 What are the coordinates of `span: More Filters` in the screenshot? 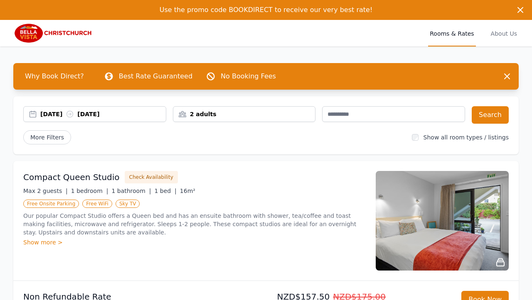 It's located at (47, 137).